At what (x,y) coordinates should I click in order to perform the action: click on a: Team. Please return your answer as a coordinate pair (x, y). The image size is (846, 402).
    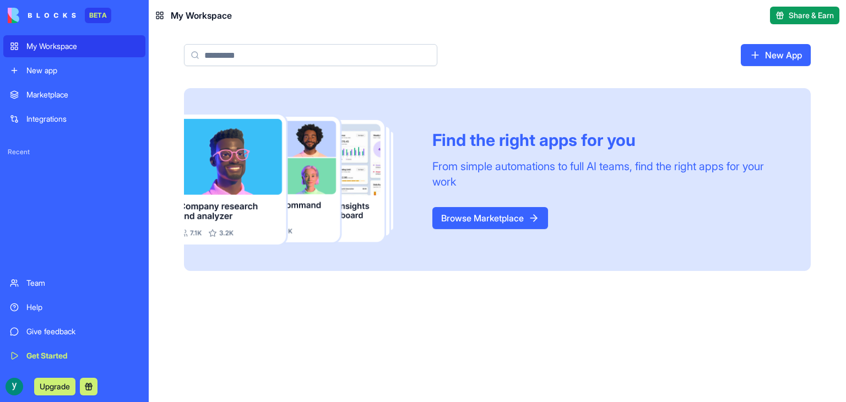
    Looking at the image, I should click on (74, 283).